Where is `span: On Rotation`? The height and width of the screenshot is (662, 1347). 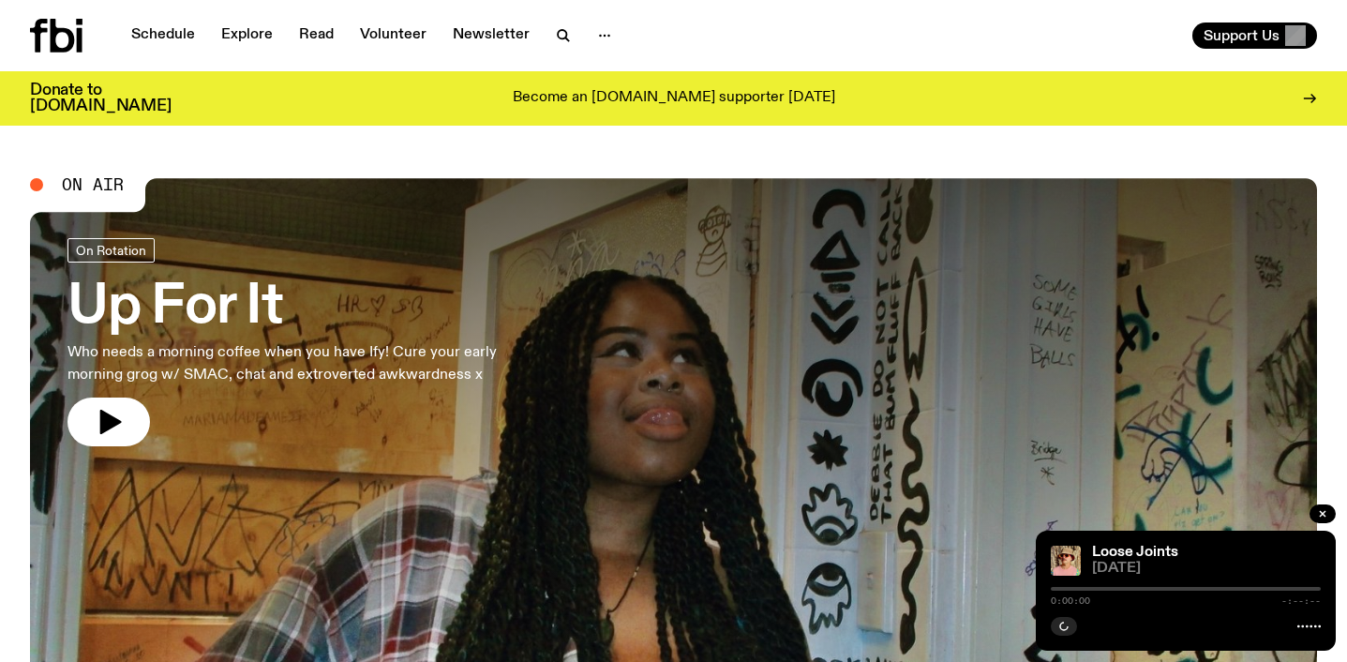
span: On Rotation is located at coordinates (111, 249).